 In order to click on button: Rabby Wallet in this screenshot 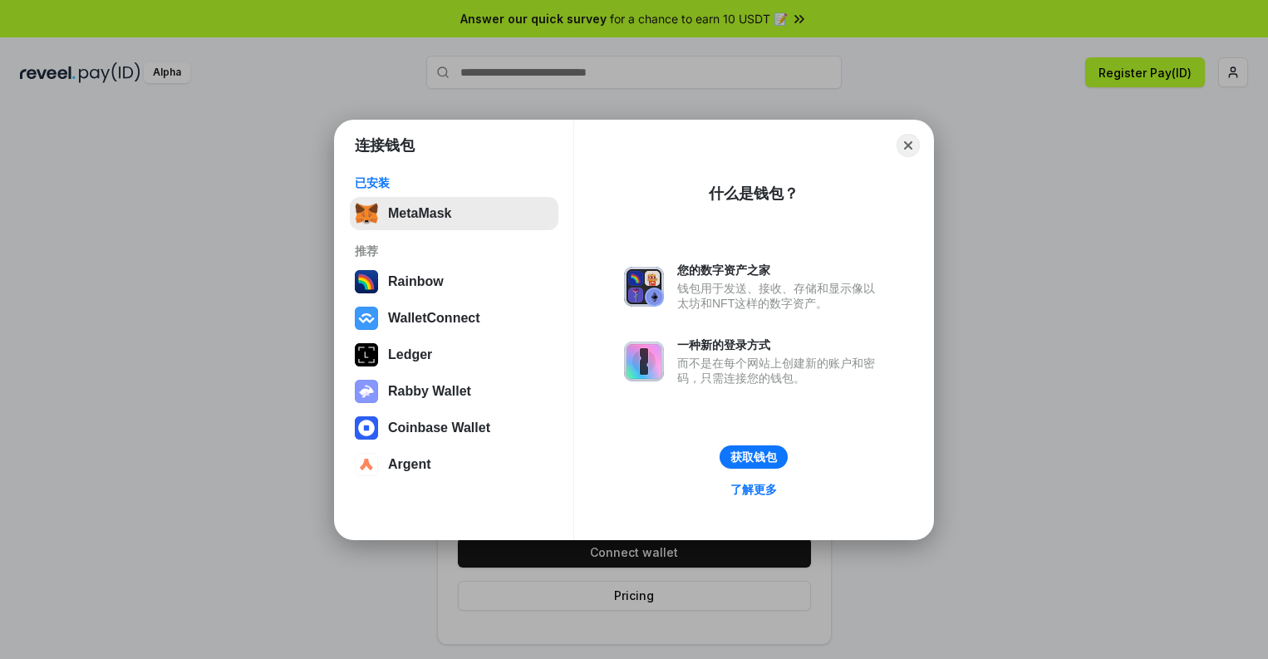, I will do `click(454, 392)`.